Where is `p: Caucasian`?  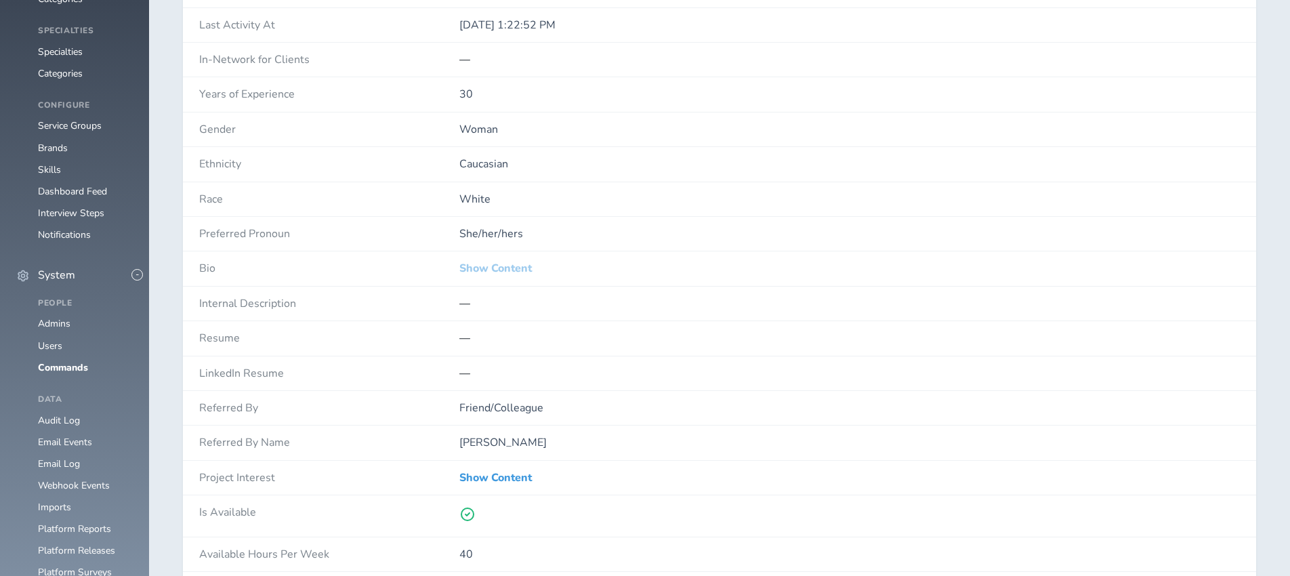
p: Caucasian is located at coordinates (850, 164).